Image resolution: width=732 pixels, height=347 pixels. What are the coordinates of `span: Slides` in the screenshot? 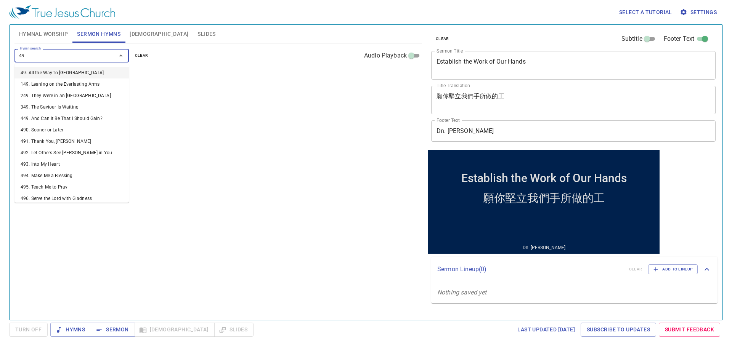 It's located at (206, 34).